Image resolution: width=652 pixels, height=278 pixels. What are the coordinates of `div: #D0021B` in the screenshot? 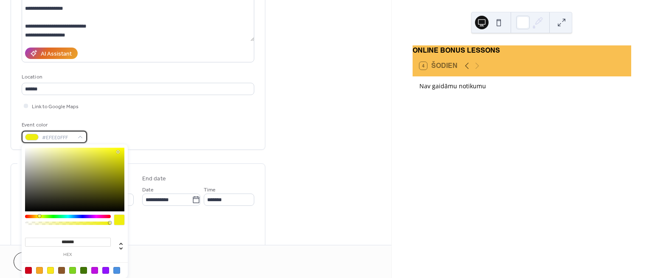 It's located at (28, 271).